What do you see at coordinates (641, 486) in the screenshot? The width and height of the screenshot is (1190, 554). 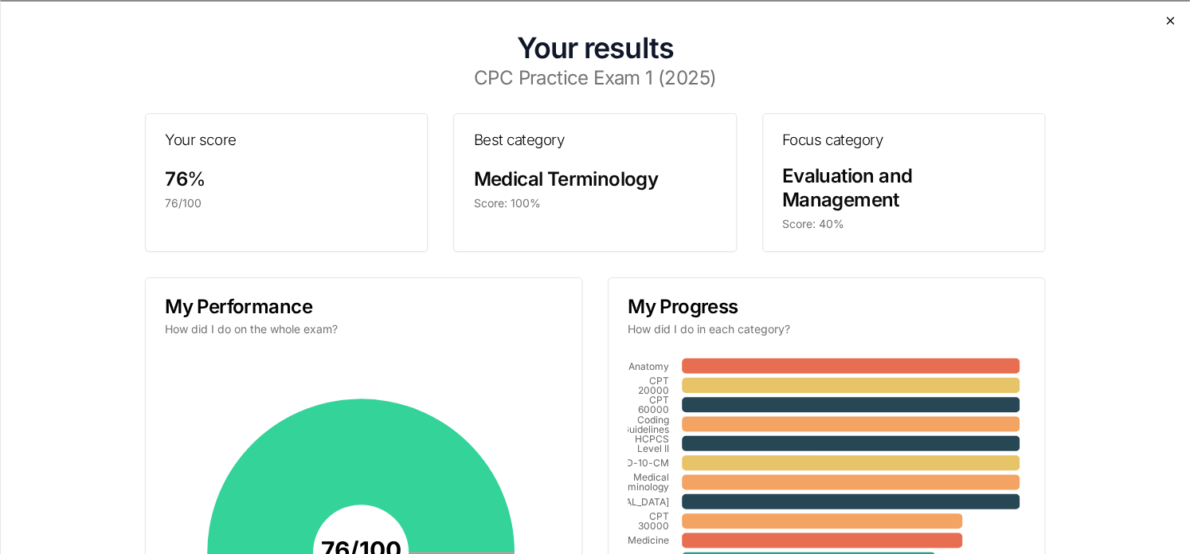 I see `tspan: Terminology` at bounding box center [641, 486].